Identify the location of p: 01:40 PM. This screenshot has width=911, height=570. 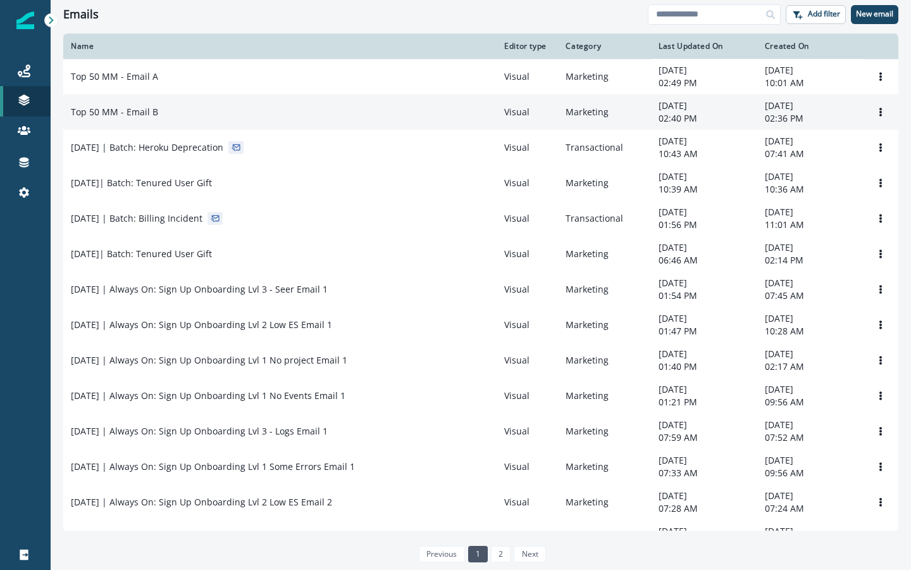
(704, 366).